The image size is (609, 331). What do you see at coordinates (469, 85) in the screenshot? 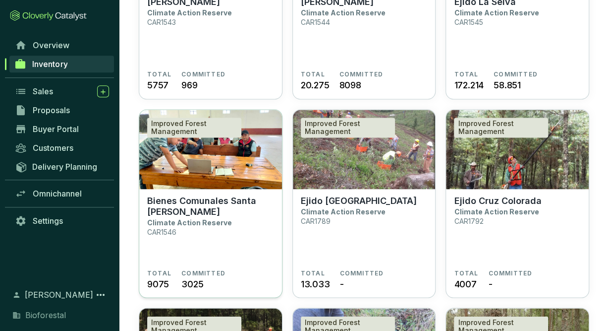
I see `span: 172.214` at bounding box center [469, 85].